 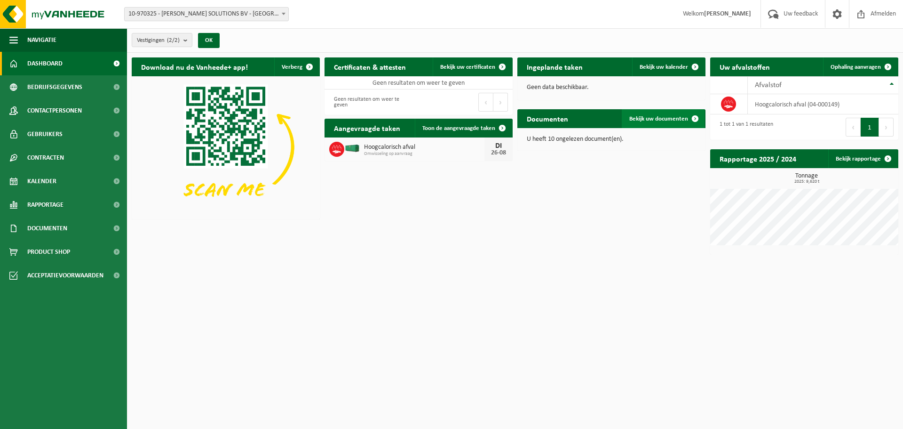 What do you see at coordinates (548, 118) in the screenshot?
I see `h2: Documenten` at bounding box center [548, 118].